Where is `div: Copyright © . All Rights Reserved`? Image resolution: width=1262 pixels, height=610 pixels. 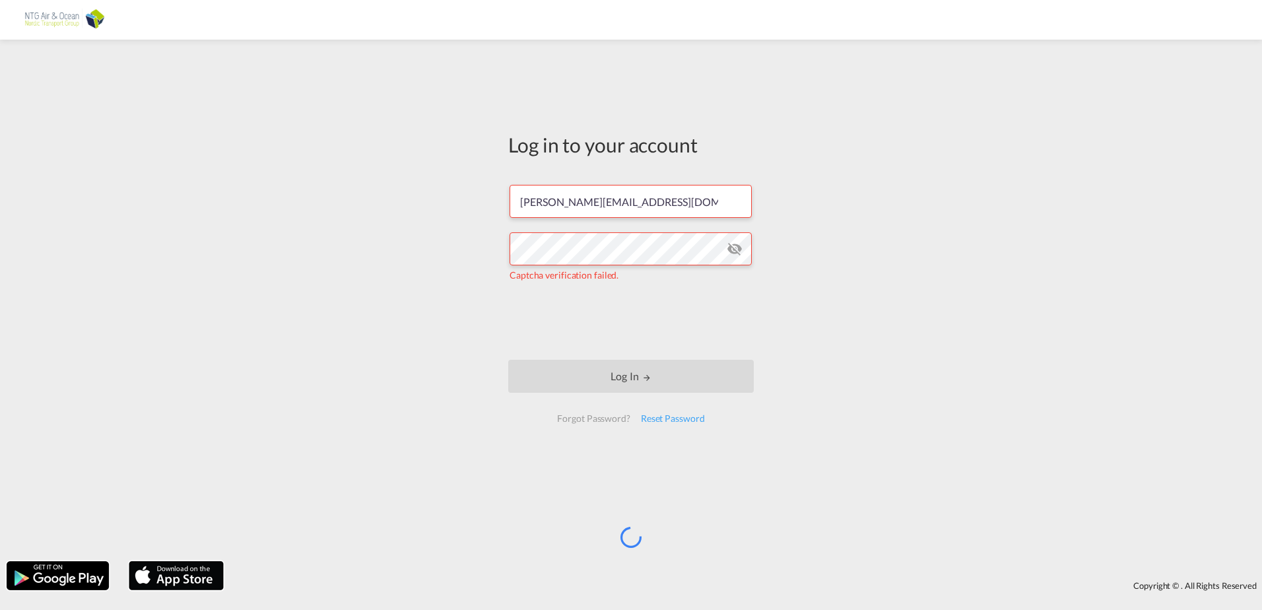 div: Copyright © . All Rights Reserved is located at coordinates (746, 585).